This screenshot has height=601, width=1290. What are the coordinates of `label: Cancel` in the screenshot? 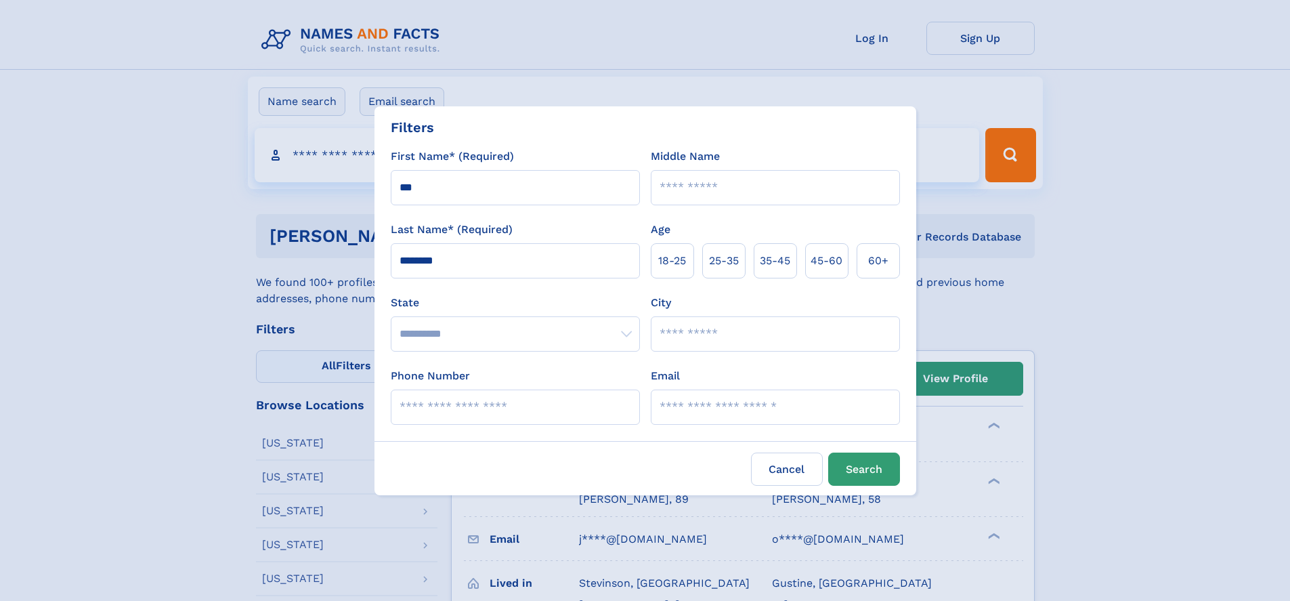 It's located at (787, 469).